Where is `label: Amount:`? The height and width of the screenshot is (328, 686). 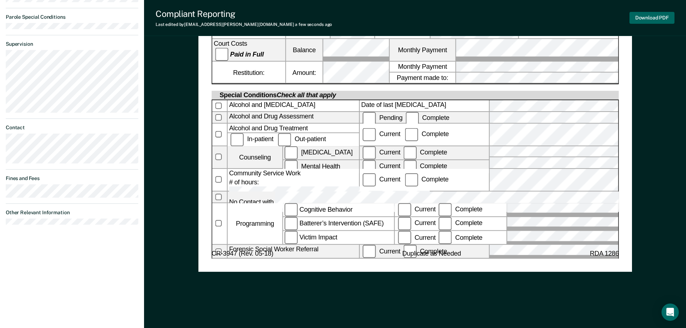
label: Amount: is located at coordinates (304, 72).